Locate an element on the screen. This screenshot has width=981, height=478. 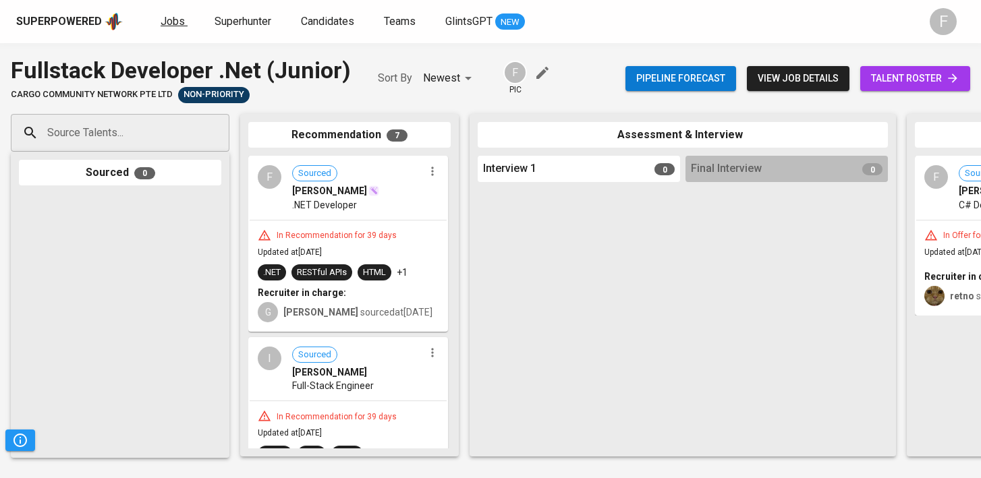
a: GlintsGPT NEW is located at coordinates (485, 22).